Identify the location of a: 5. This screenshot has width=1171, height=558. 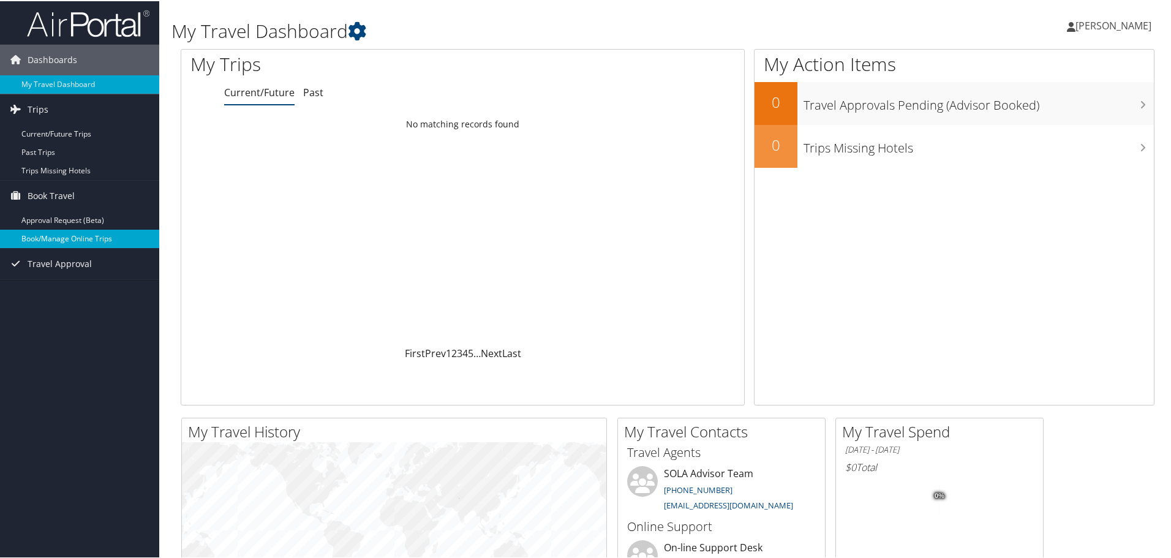
(470, 352).